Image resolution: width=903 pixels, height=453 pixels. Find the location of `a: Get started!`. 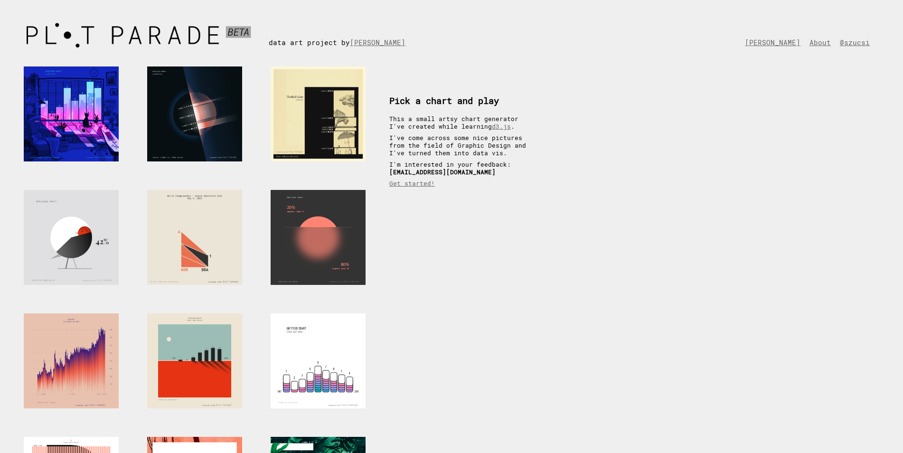

a: Get started! is located at coordinates (412, 183).